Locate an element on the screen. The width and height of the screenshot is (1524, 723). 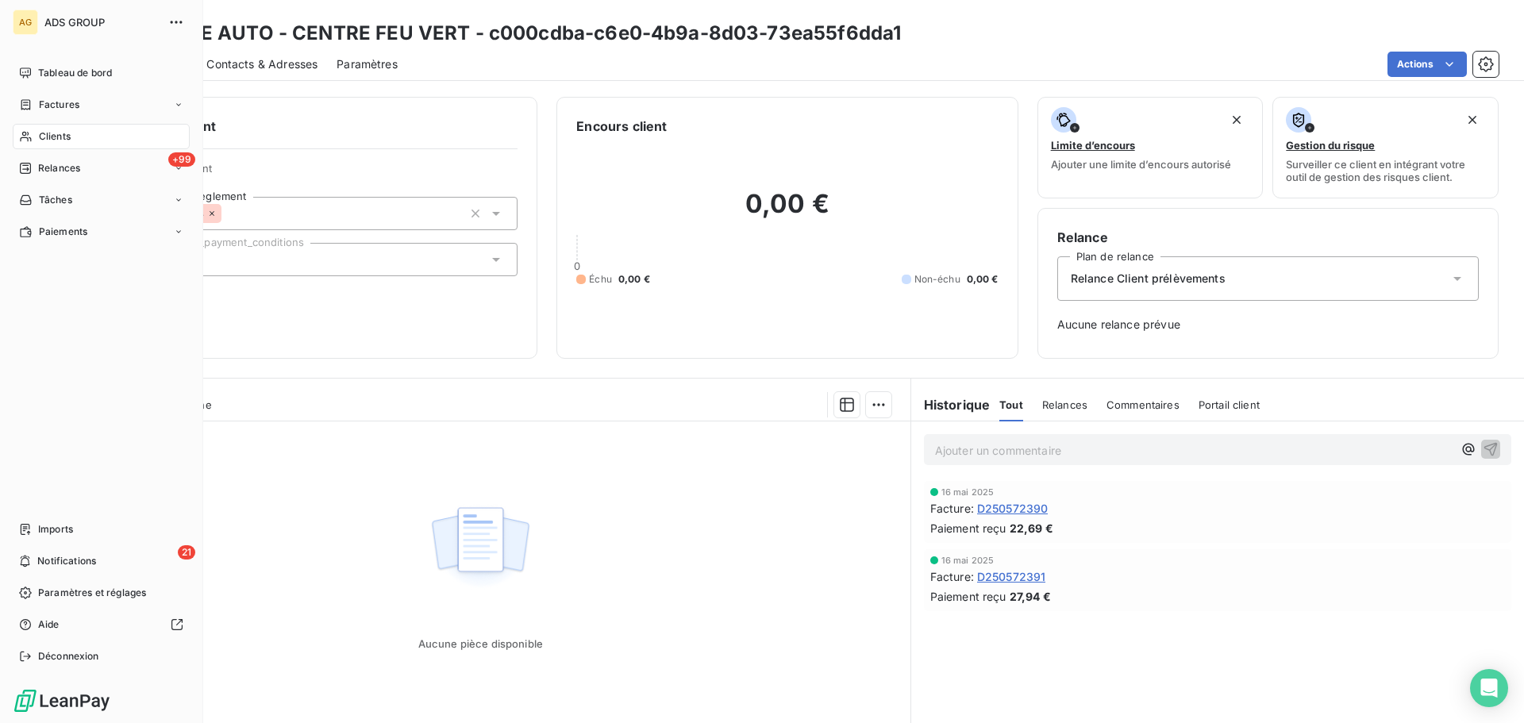
span: Échu is located at coordinates (600, 279).